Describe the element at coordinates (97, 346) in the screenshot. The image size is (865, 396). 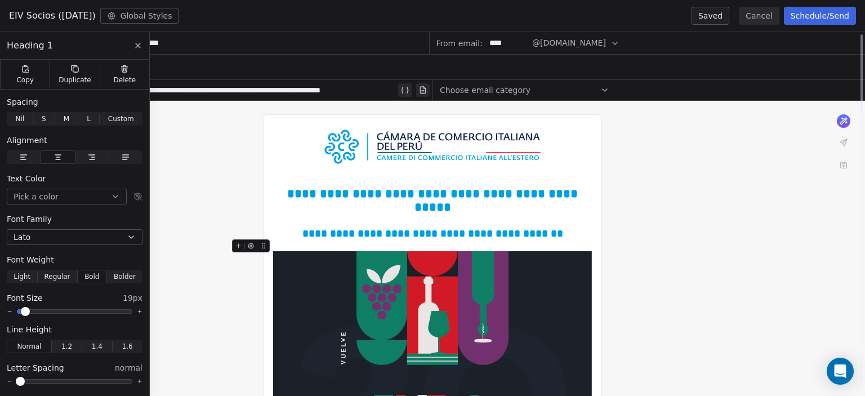
I see `span: 1.4` at that location.